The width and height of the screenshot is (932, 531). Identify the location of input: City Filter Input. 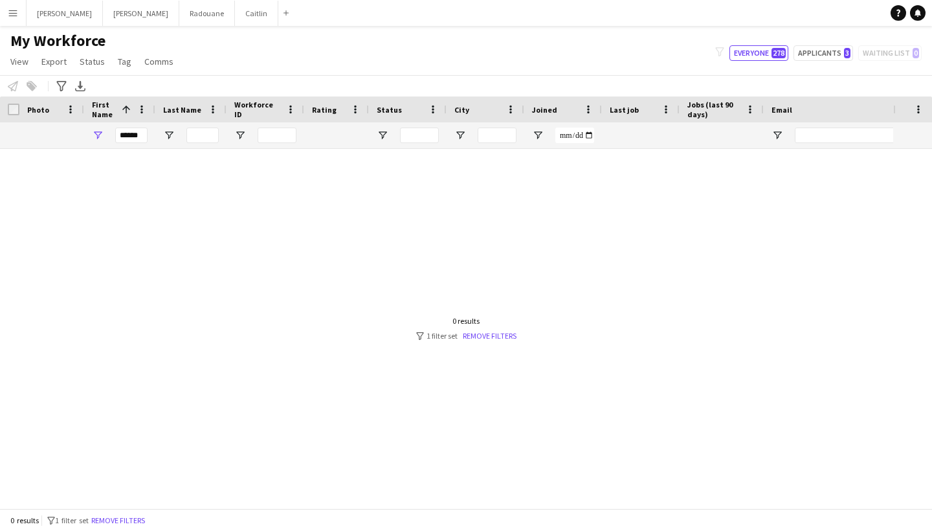
(497, 135).